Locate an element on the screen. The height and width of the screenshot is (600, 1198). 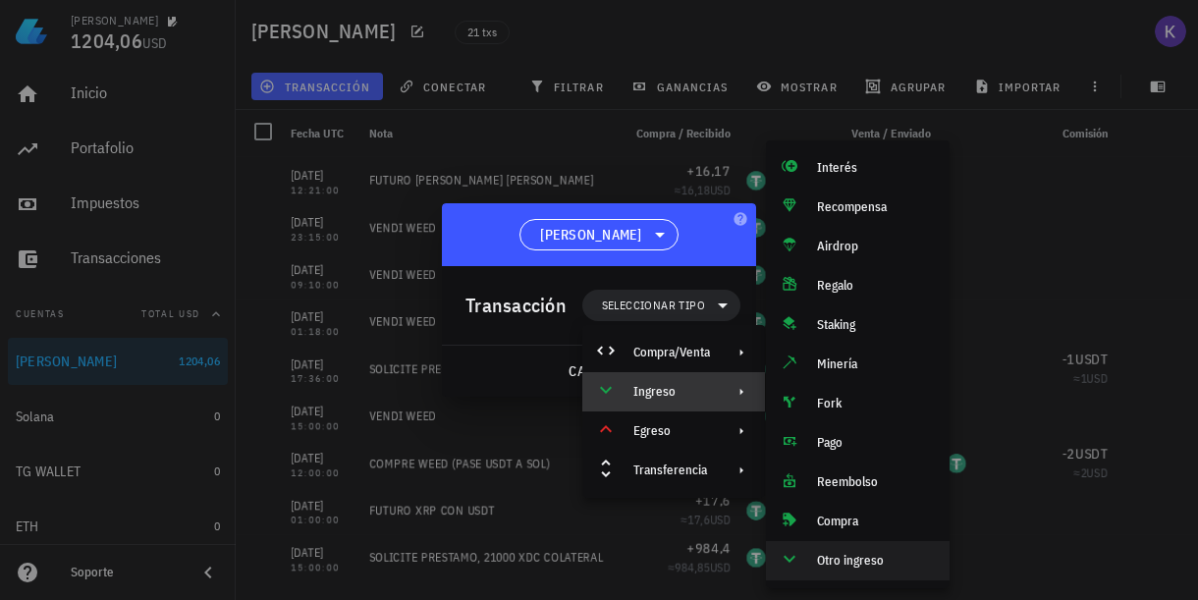
div: Recompensa is located at coordinates (875, 207).